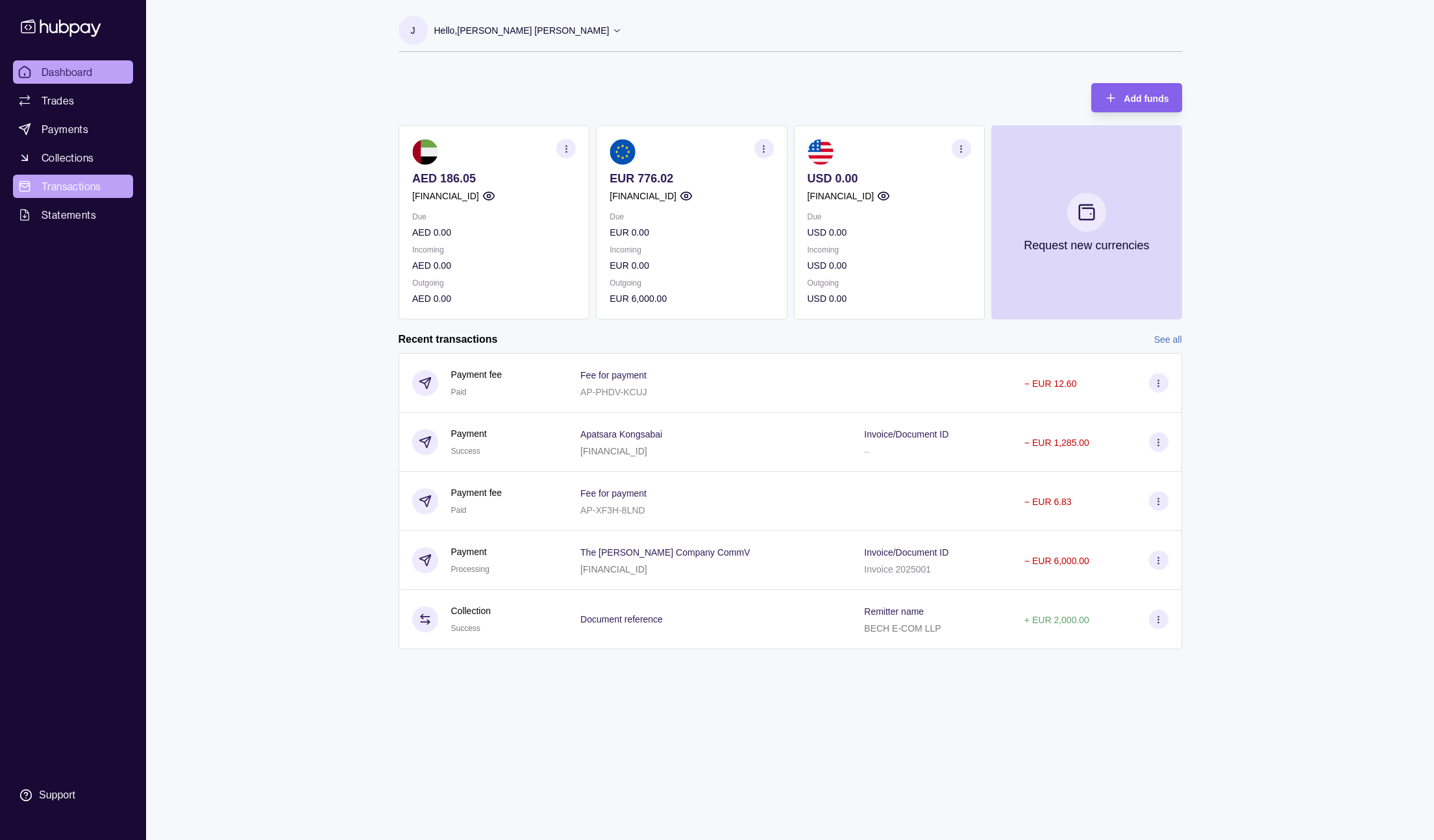 This screenshot has width=1434, height=840. Describe the element at coordinates (902, 628) in the screenshot. I see `p: BECH E-COM LLP` at that location.